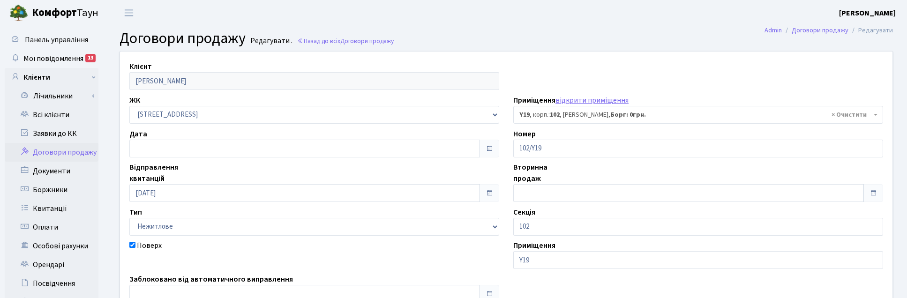  Describe the element at coordinates (52, 209) in the screenshot. I see `a: Квитанції` at that location.